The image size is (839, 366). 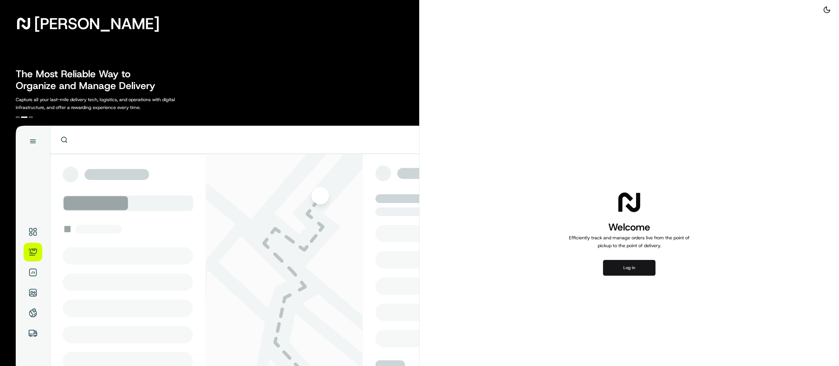 I want to click on p: Capture all your last-mile delivery tech, logistics, and operations with digital infrastructure, ..., so click(x=110, y=104).